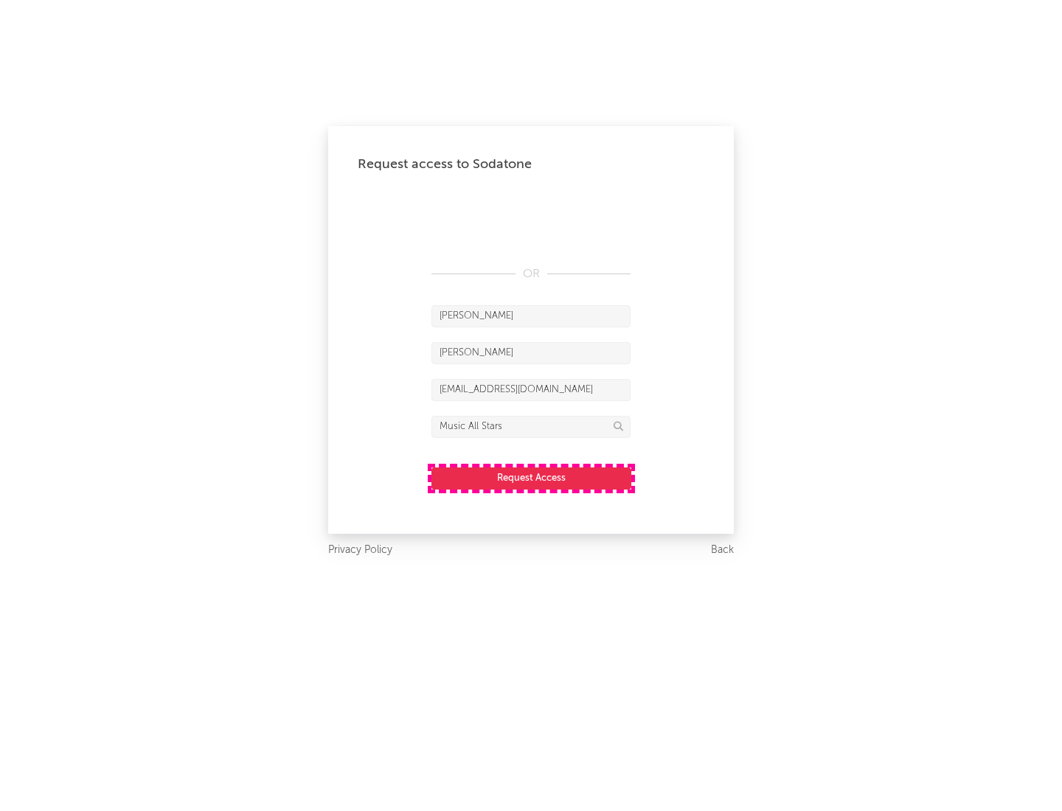  What do you see at coordinates (531, 274) in the screenshot?
I see `div: OR` at bounding box center [531, 274].